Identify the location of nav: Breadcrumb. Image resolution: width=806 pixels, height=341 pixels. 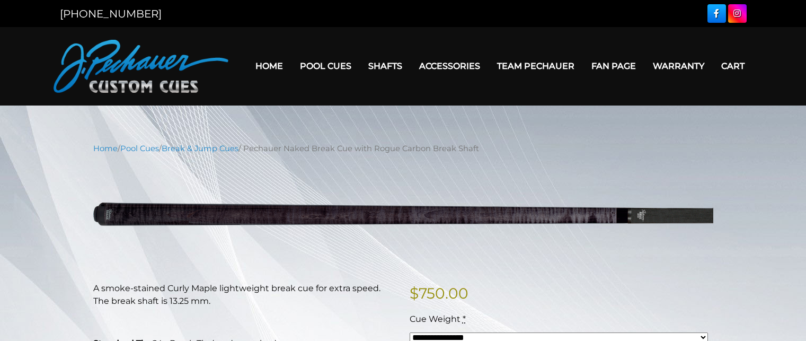
(403, 148).